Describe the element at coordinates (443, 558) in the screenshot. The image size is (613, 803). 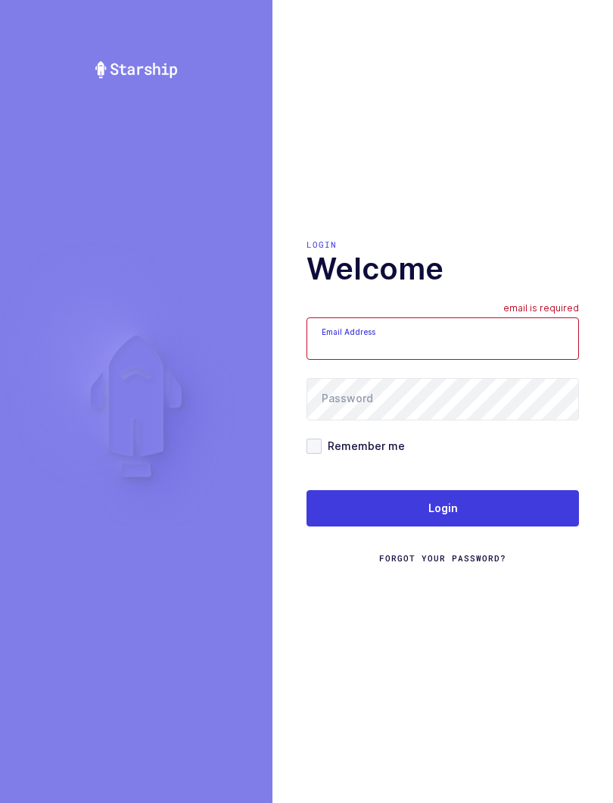
I see `a: Forgot Your Password?` at that location.